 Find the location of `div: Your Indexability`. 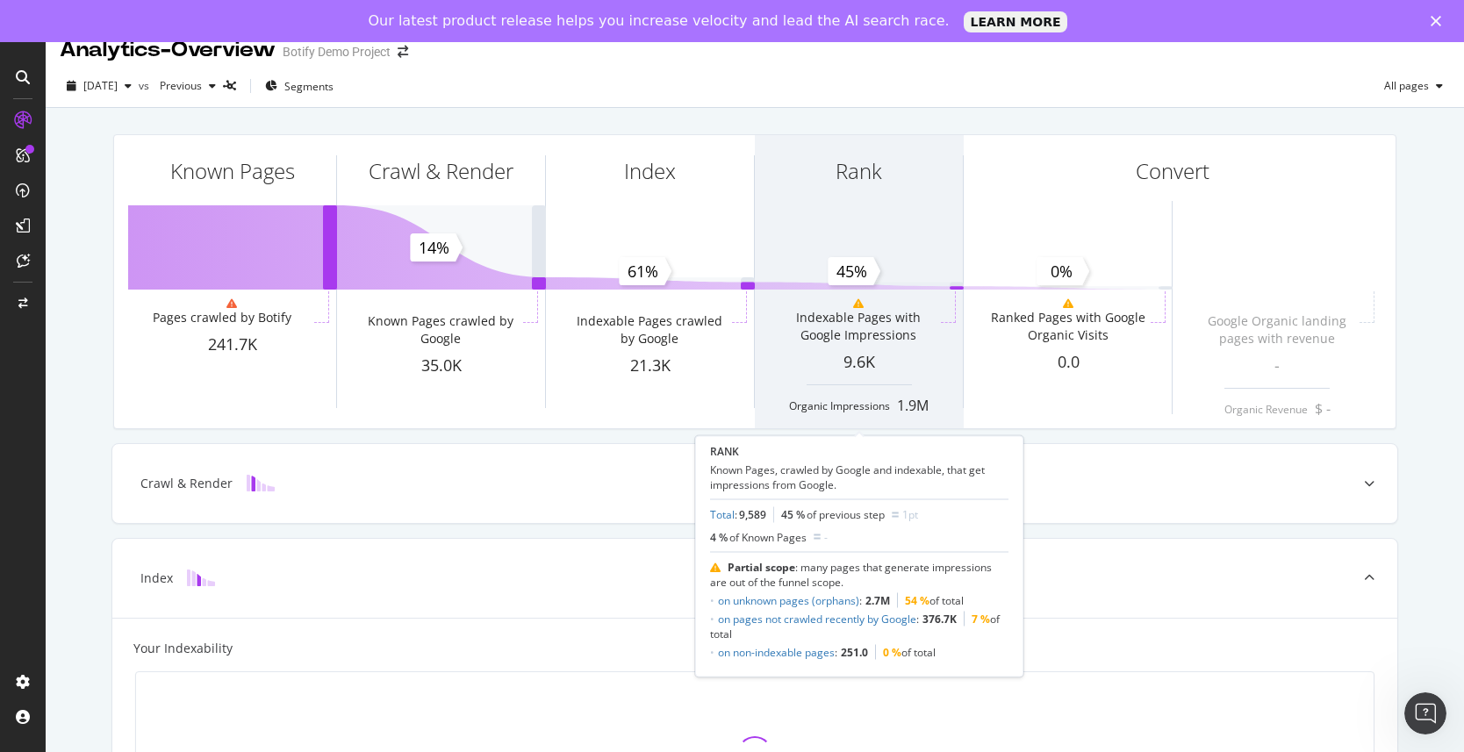

div: Your Indexability is located at coordinates (183, 649).